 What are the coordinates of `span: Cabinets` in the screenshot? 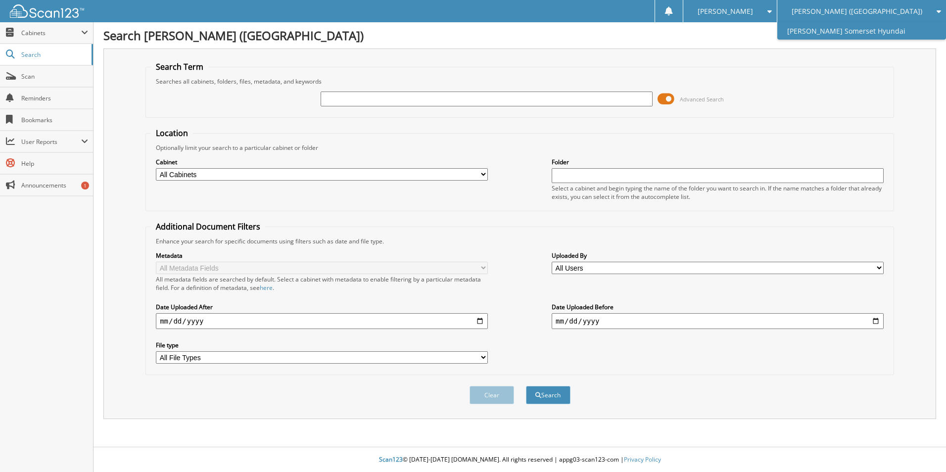 It's located at (51, 33).